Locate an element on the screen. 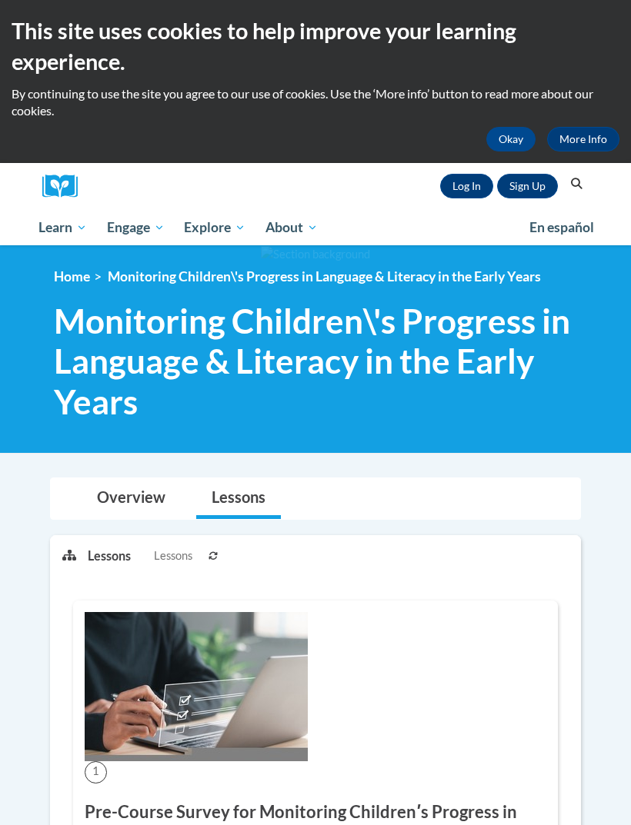 The height and width of the screenshot is (825, 631). p: Lessons is located at coordinates (109, 556).